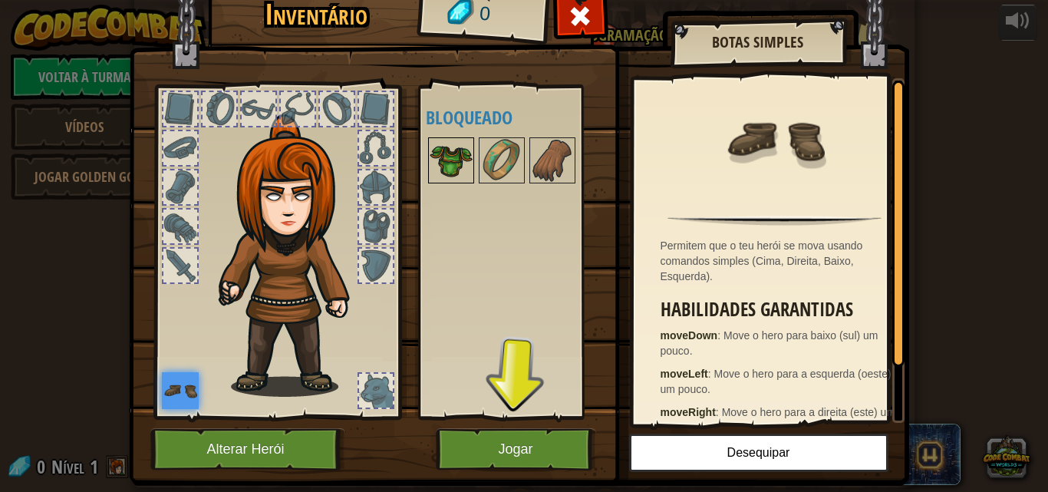 This screenshot has width=1048, height=492. What do you see at coordinates (522, 117) in the screenshot?
I see `h4: Bloqueado` at bounding box center [522, 117].